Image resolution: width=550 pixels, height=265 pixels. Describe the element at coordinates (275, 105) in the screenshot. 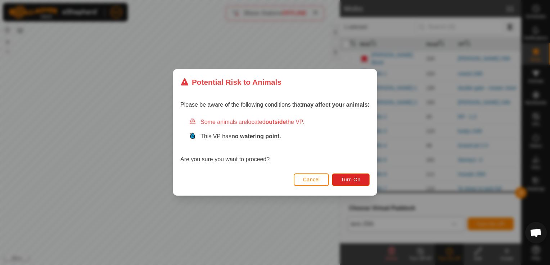

I see `span: Please be aware of the following conditions that` at that location.